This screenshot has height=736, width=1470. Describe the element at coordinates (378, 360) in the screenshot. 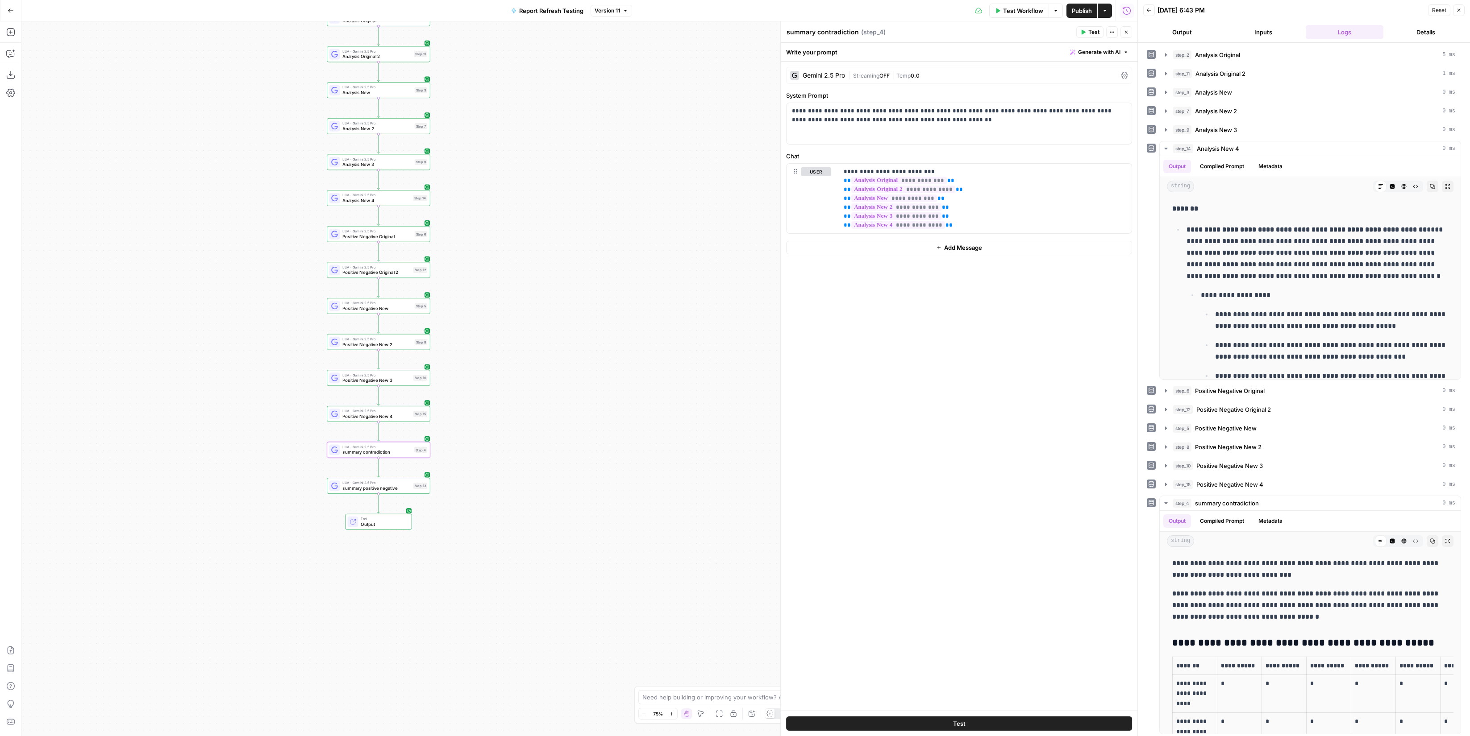

I see `g: Edge from step_8 to step_10` at that location.